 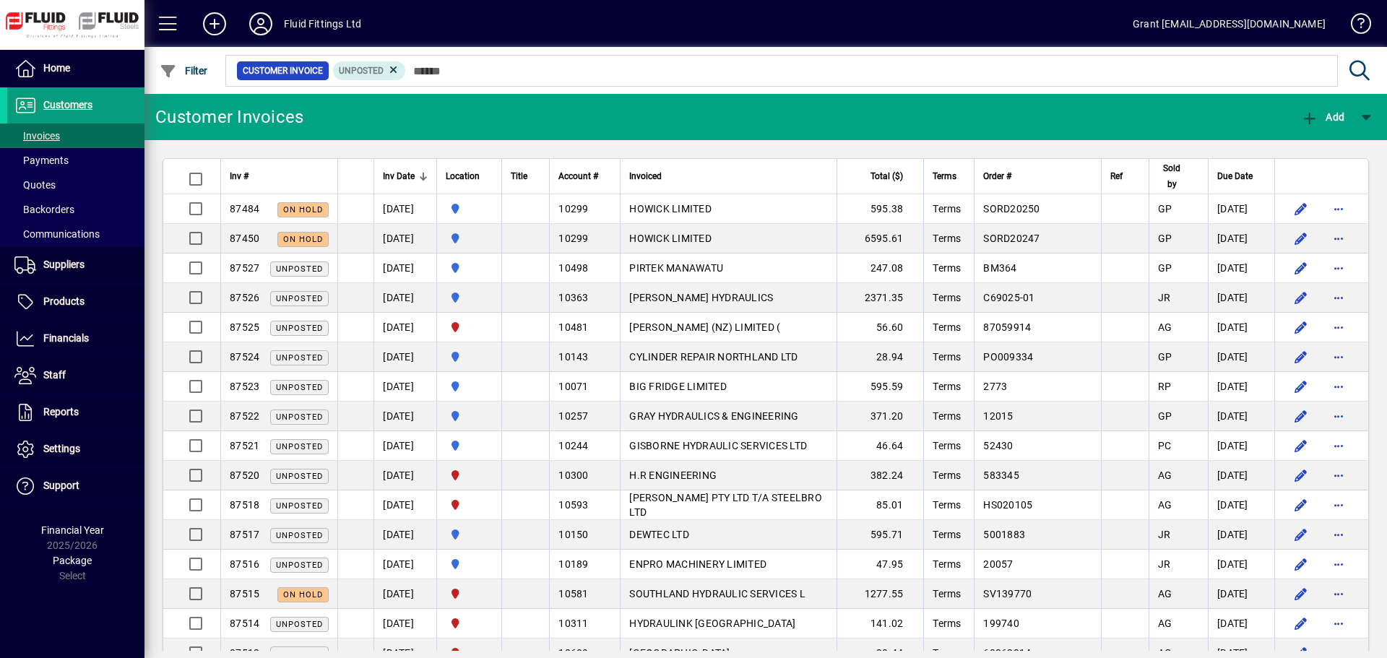 What do you see at coordinates (76, 160) in the screenshot?
I see `a: Payments` at bounding box center [76, 160].